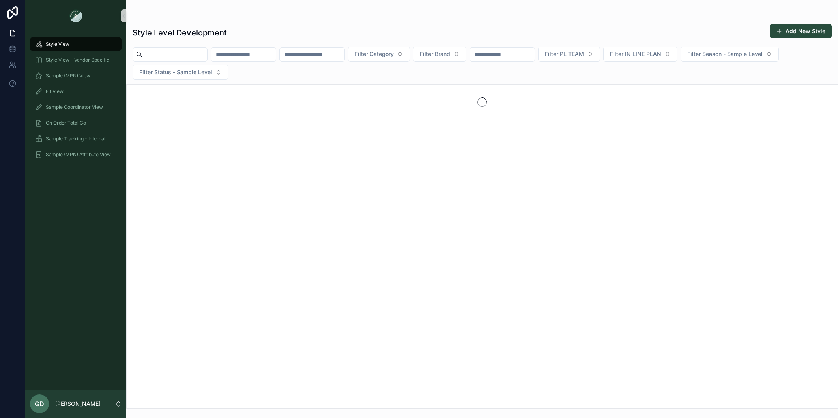 The image size is (838, 418). I want to click on span: On Order Total Co, so click(66, 123).